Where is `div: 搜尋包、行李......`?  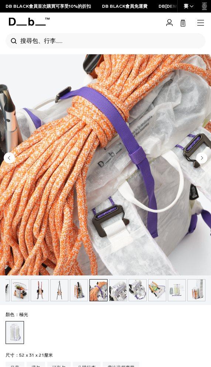 div: 搜尋包、行李...... is located at coordinates (105, 41).